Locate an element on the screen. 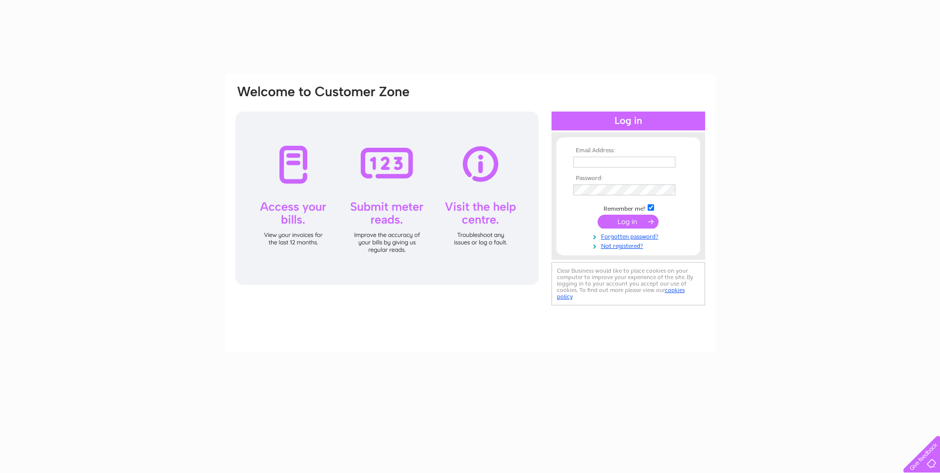 The image size is (940, 473). input: Submit is located at coordinates (628, 221).